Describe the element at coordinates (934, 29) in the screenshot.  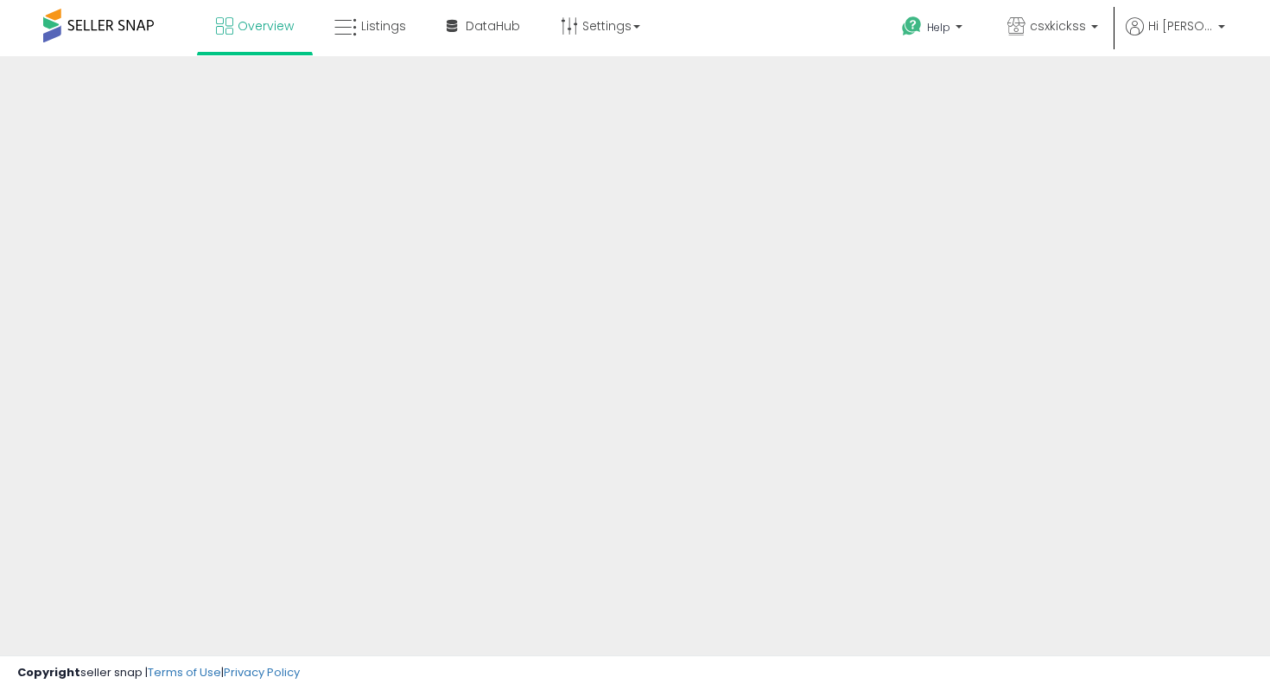
I see `a: Help` at that location.